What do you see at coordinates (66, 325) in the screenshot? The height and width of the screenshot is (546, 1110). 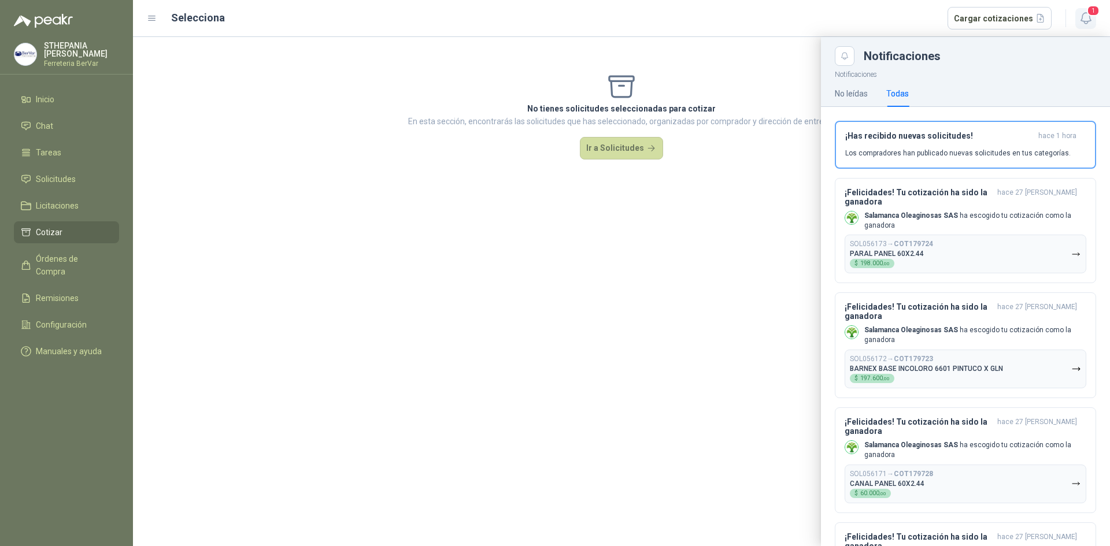 I see `a: Configuración` at bounding box center [66, 325].